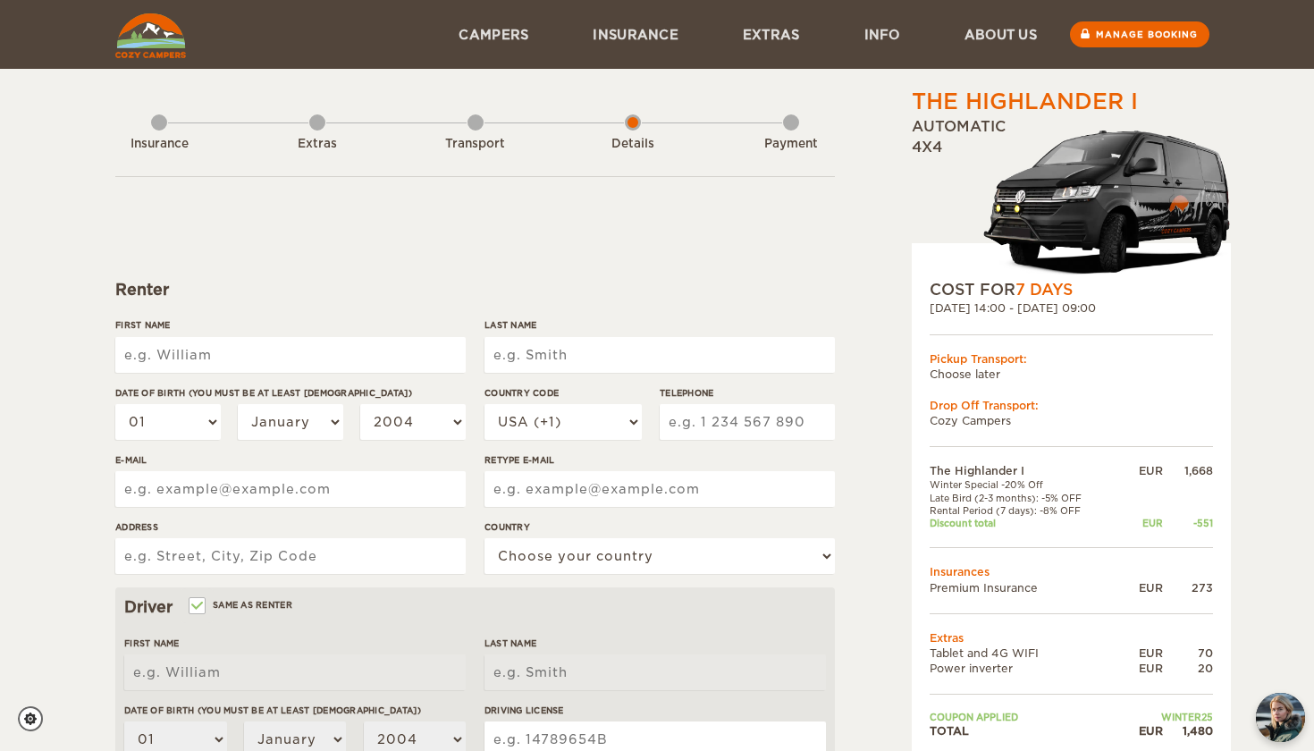  What do you see at coordinates (1071, 637) in the screenshot?
I see `td: Extras` at bounding box center [1071, 637].